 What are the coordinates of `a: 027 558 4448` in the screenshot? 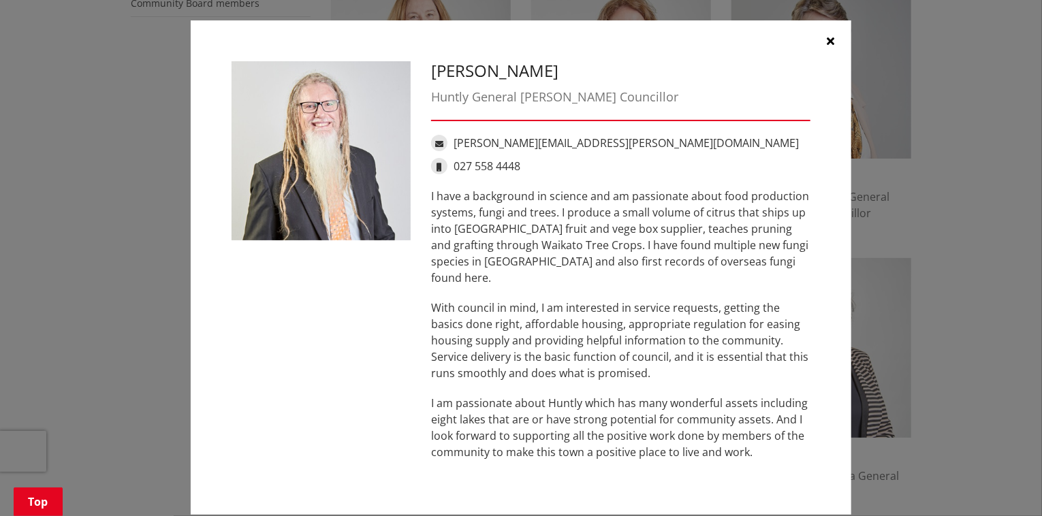 It's located at (487, 166).